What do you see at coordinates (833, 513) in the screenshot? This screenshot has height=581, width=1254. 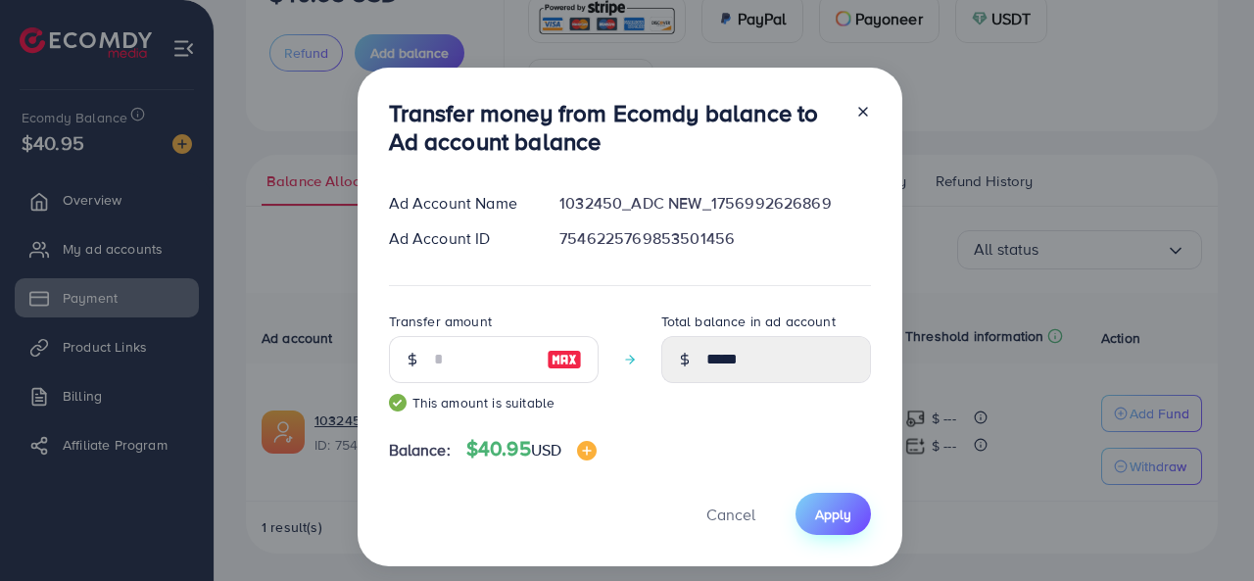 I see `button: Apply` at bounding box center [833, 513].